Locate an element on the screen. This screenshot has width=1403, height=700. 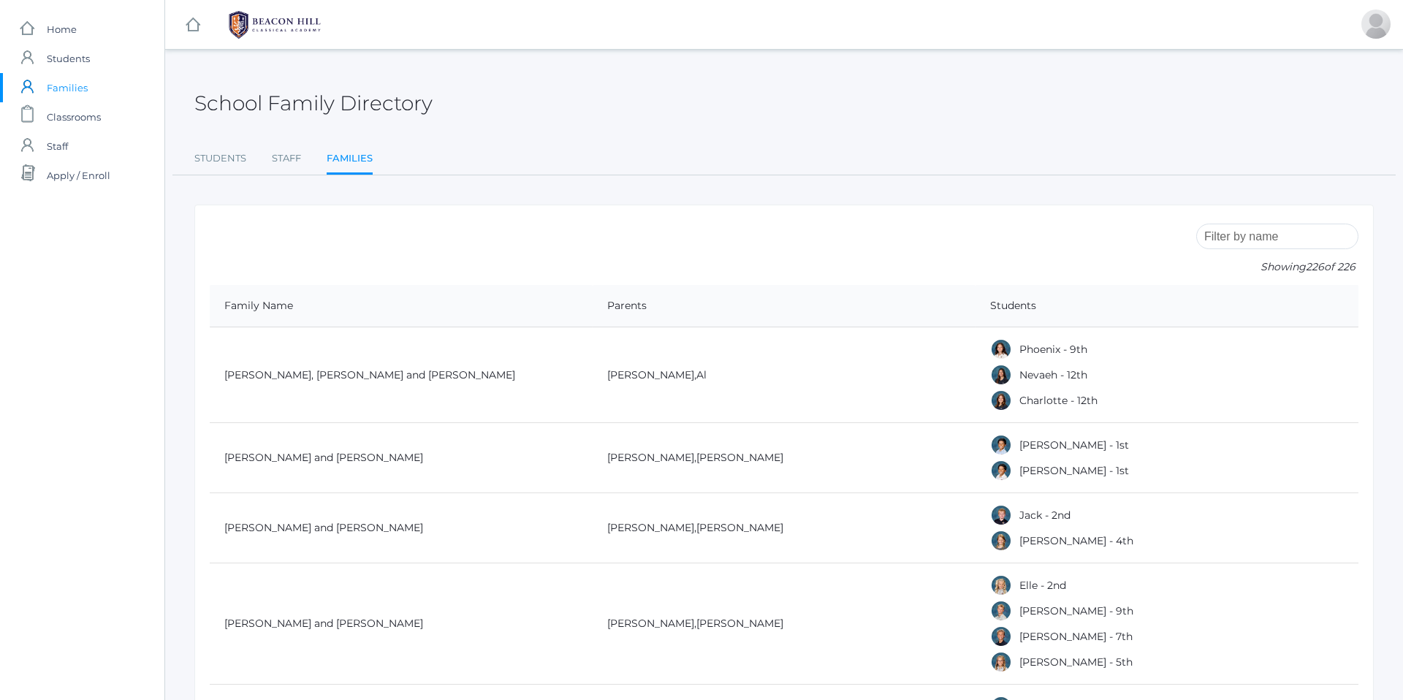
span: Staff is located at coordinates (57, 146).